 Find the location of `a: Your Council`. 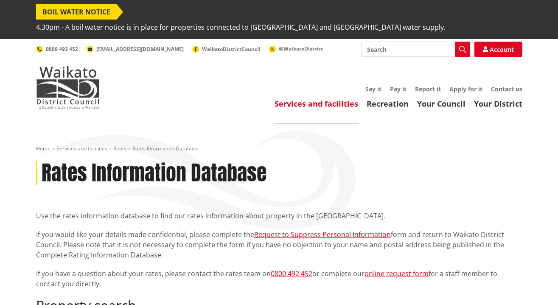

a: Your Council is located at coordinates (441, 104).